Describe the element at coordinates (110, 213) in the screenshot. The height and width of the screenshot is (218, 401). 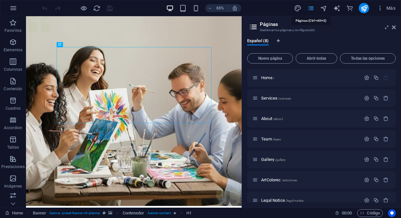
I see `i: Este elemento contiene un fondo` at that location.